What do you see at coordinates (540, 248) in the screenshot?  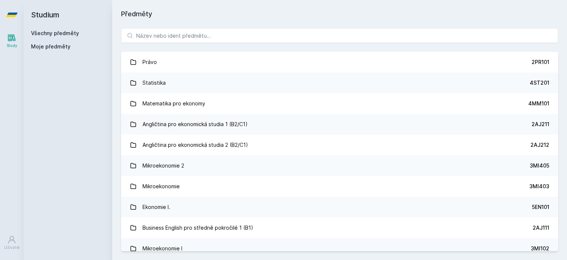 I see `div: 3MI102` at bounding box center [540, 248].